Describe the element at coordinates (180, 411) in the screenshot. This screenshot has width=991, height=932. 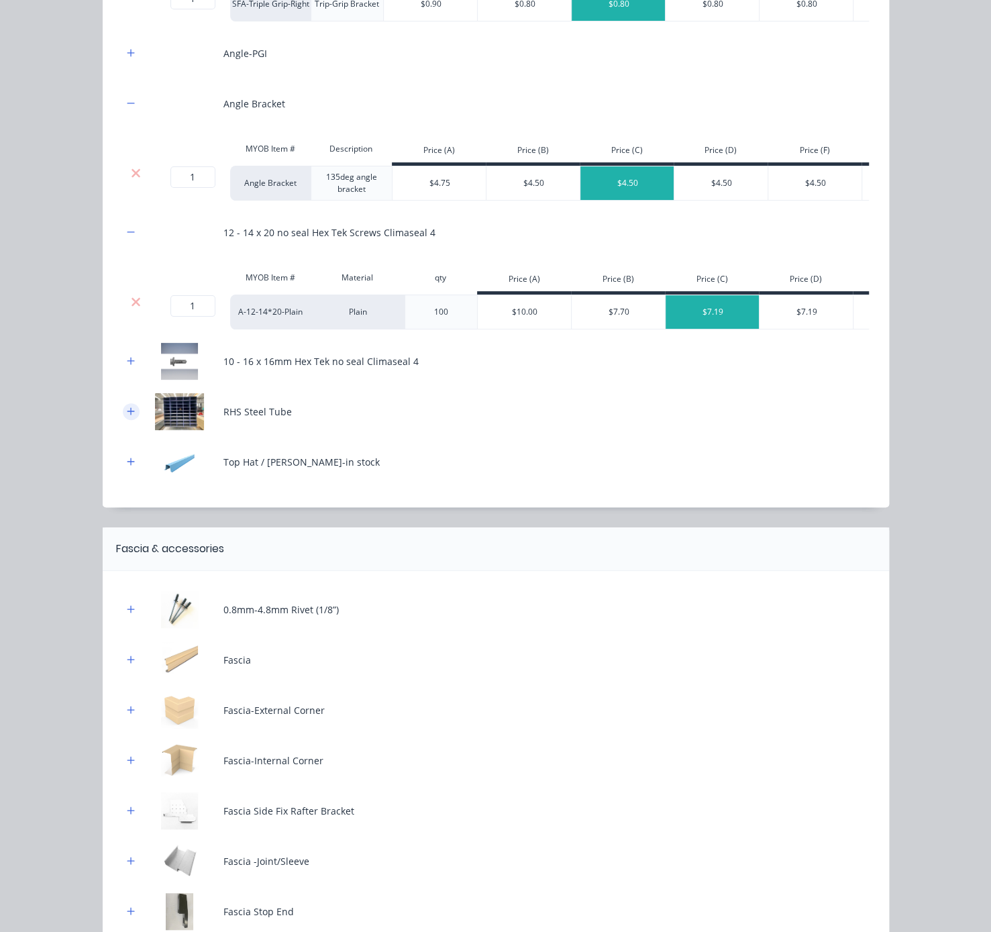
I see `img: RHS Steel Tube` at that location.